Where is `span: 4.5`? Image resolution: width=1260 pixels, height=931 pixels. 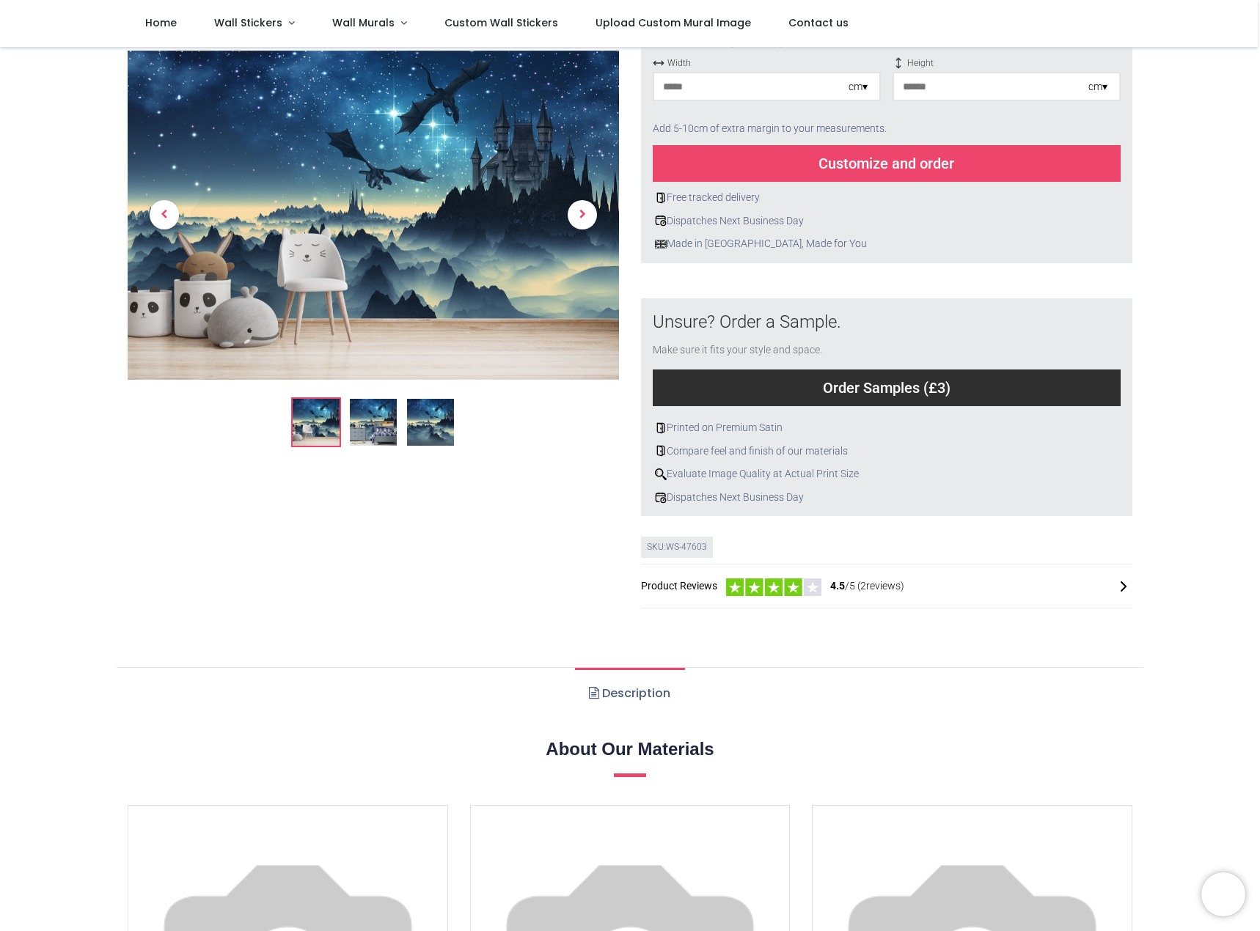
span: 4.5 is located at coordinates (837, 586).